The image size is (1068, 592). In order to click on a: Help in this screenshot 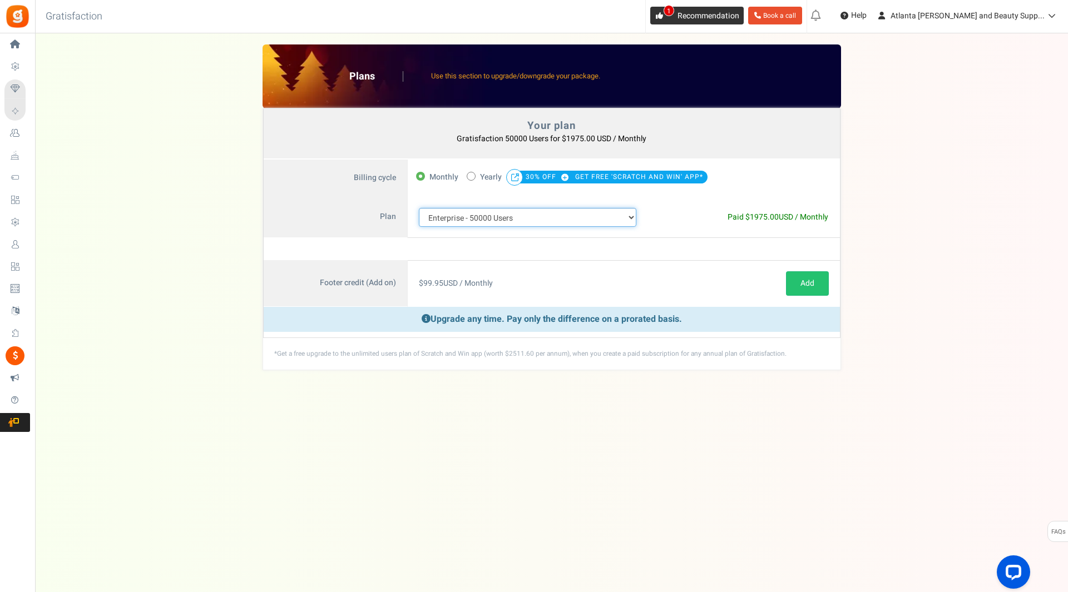, I will do `click(853, 16)`.